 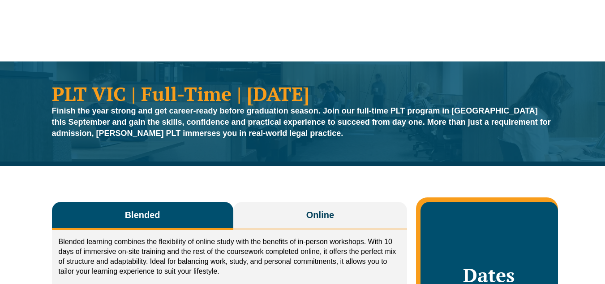 What do you see at coordinates (320, 215) in the screenshot?
I see `span: Online` at bounding box center [320, 215].